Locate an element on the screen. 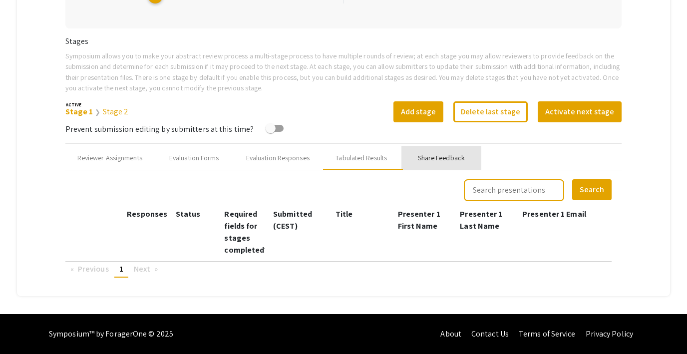 The height and width of the screenshot is (354, 687). span: Presenter 1 Last Name is located at coordinates (481, 220).